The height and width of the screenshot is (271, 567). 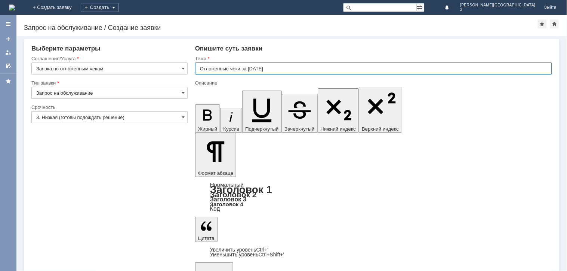 I want to click on a: Код, so click(x=215, y=209).